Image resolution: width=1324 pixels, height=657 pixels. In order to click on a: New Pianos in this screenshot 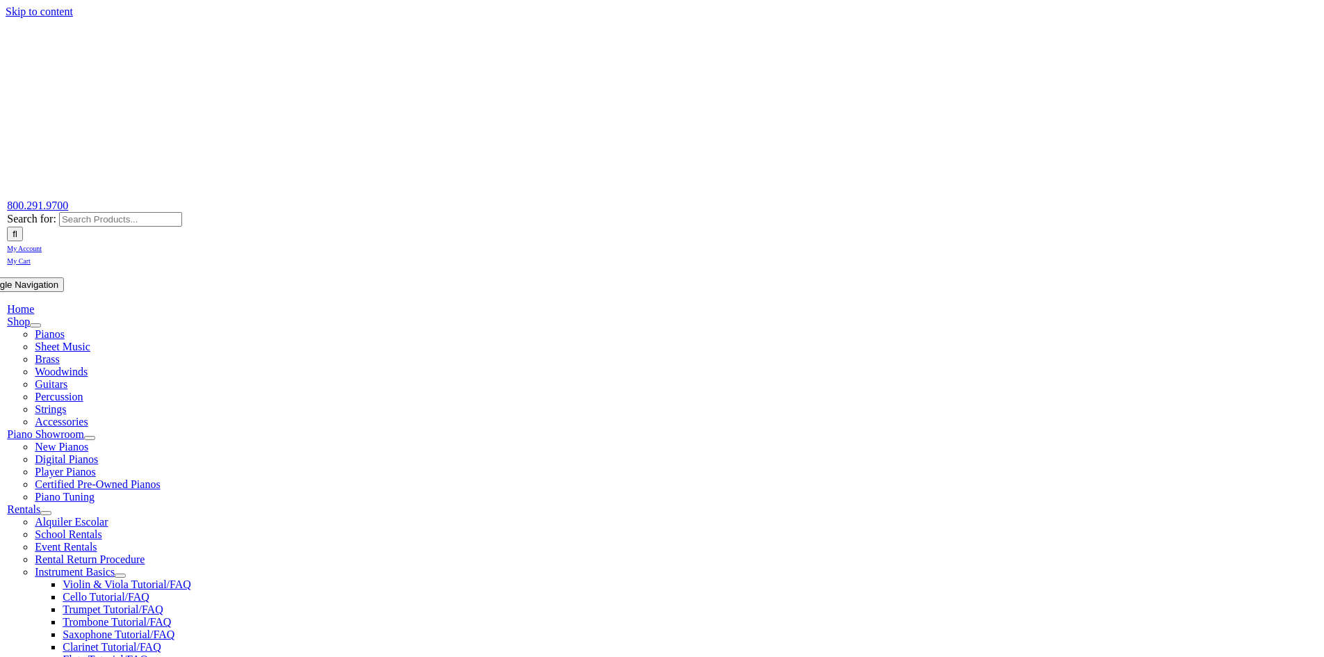, I will do `click(61, 446)`.